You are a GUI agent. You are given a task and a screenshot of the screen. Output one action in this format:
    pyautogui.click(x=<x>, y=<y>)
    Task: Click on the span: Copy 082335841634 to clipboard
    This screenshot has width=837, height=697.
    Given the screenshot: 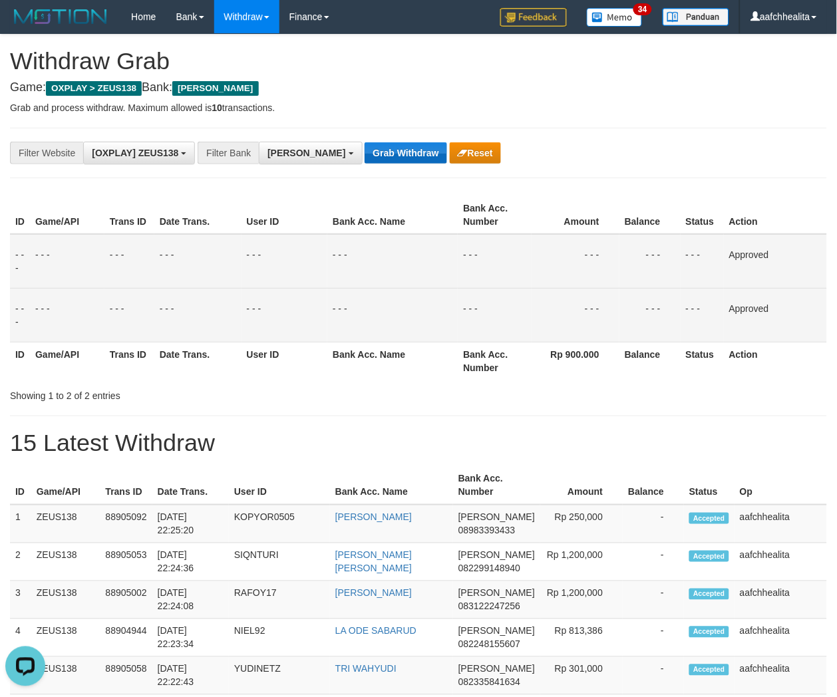 What is the action you would take?
    pyautogui.click(x=489, y=683)
    